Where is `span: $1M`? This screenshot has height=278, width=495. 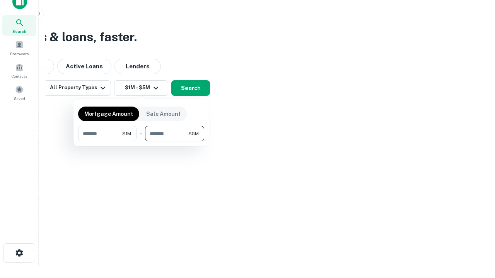
span: $1M is located at coordinates (126, 134).